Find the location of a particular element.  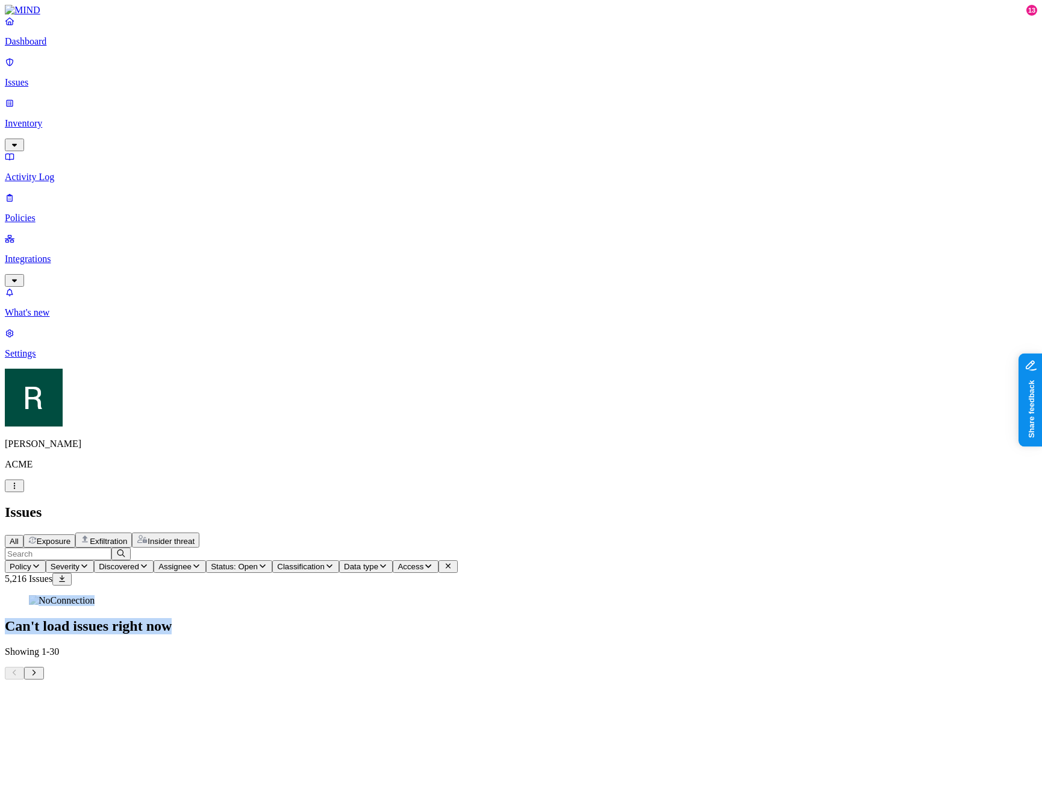

a: MIND is located at coordinates (521, 10).